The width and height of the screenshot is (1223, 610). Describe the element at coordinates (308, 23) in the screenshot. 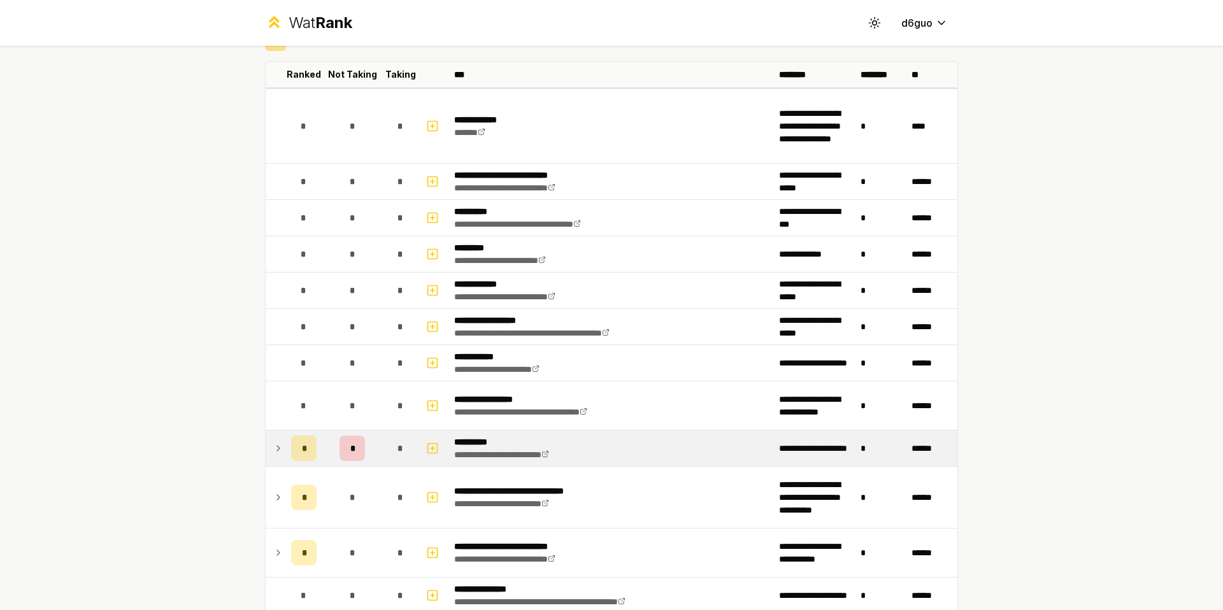

I see `a: WatRank` at that location.